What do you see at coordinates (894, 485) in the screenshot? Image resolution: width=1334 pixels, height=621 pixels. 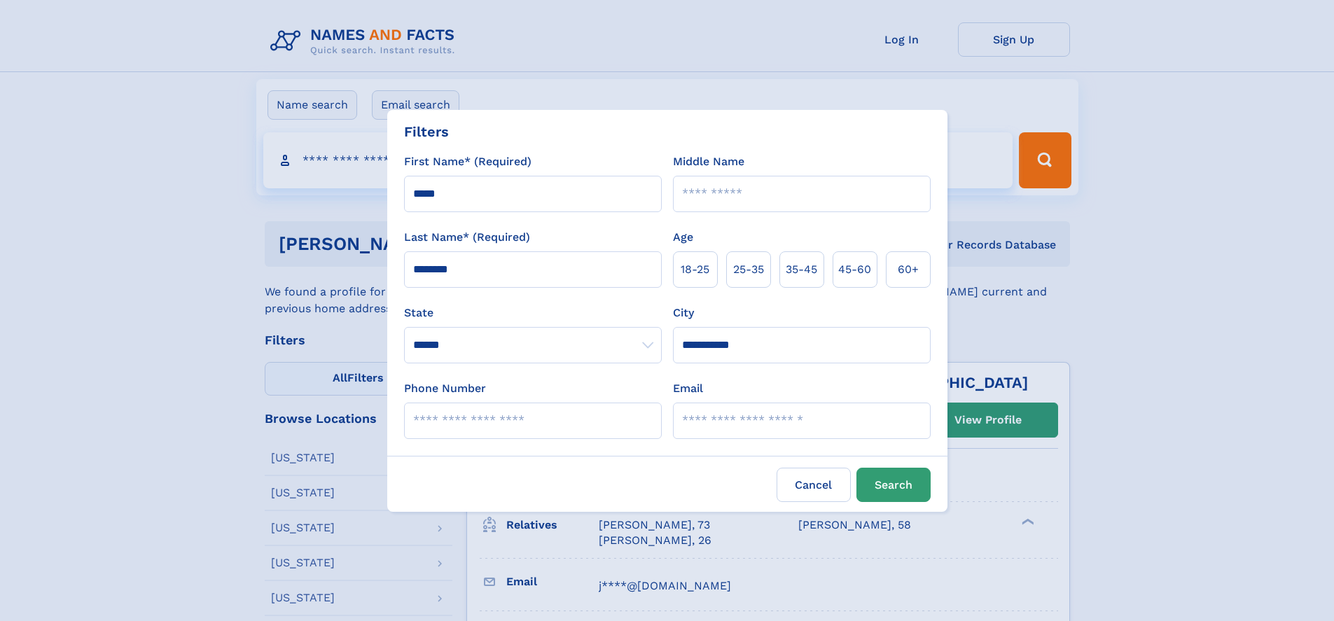 I see `button: Search` at bounding box center [894, 485].